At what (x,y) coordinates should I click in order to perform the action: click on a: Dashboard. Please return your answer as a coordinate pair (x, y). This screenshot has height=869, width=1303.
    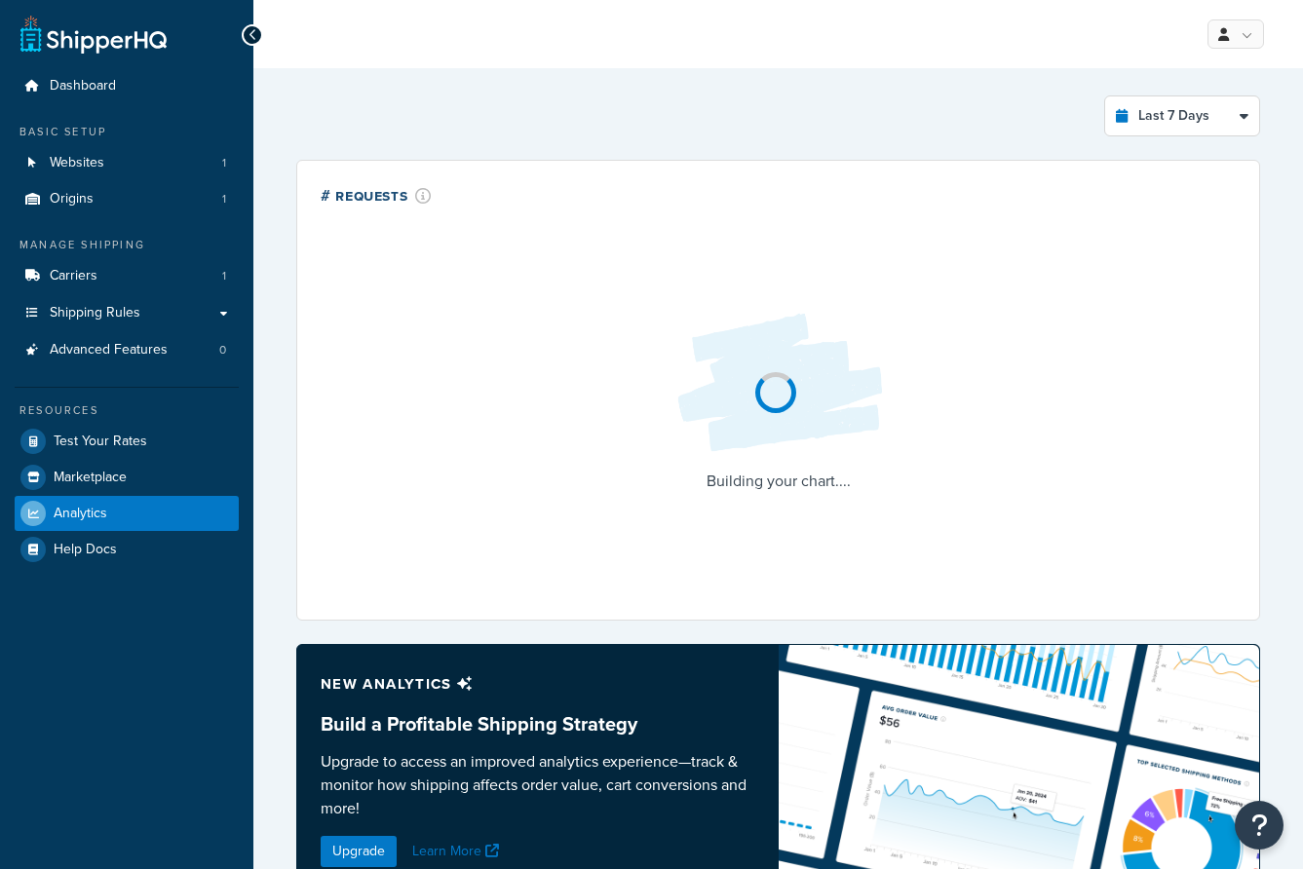
    Looking at the image, I should click on (127, 86).